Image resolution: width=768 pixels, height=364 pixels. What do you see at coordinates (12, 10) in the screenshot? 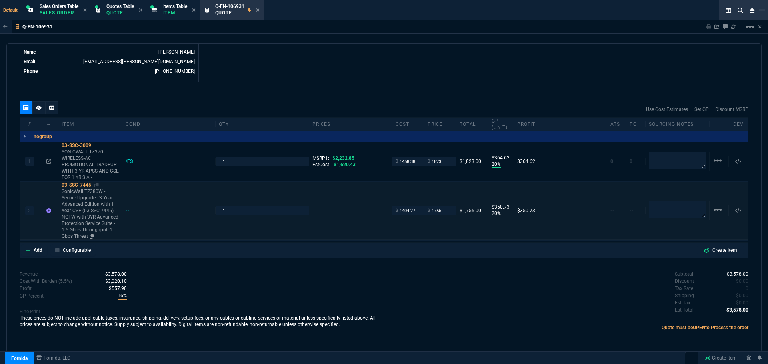
I see `span: Default` at bounding box center [12, 10].